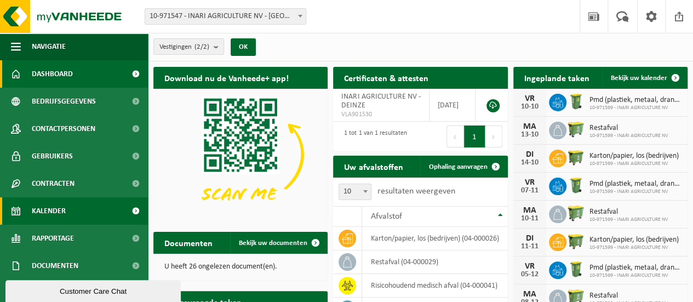 This screenshot has height=302, width=693. I want to click on div: Customer Care Chat, so click(88, 13).